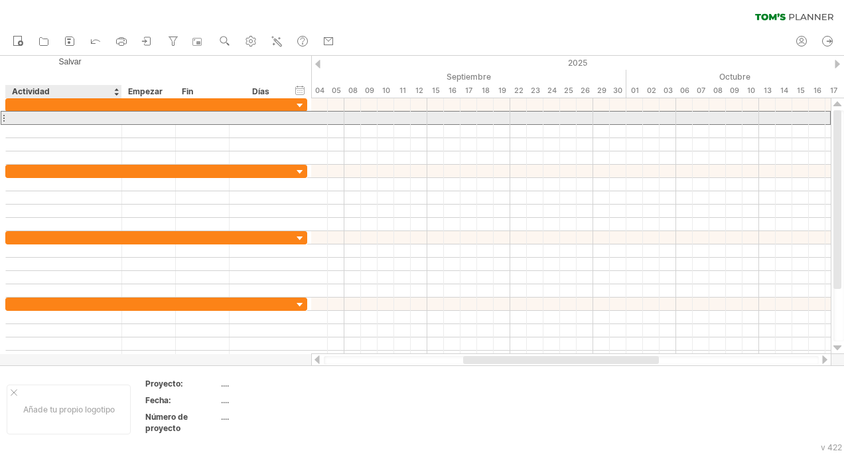 This screenshot has width=844, height=453. What do you see at coordinates (444, 76) in the screenshot?
I see `div: September 2025` at bounding box center [444, 76].